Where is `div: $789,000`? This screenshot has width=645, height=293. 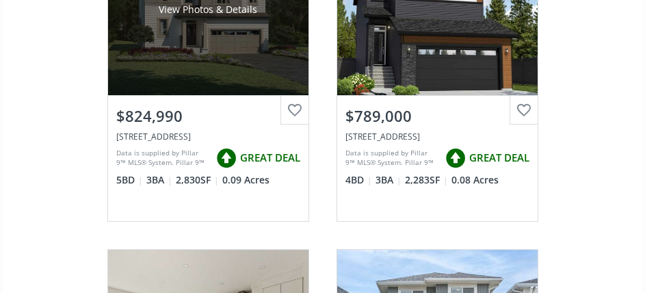
div: $789,000 is located at coordinates (437, 116).